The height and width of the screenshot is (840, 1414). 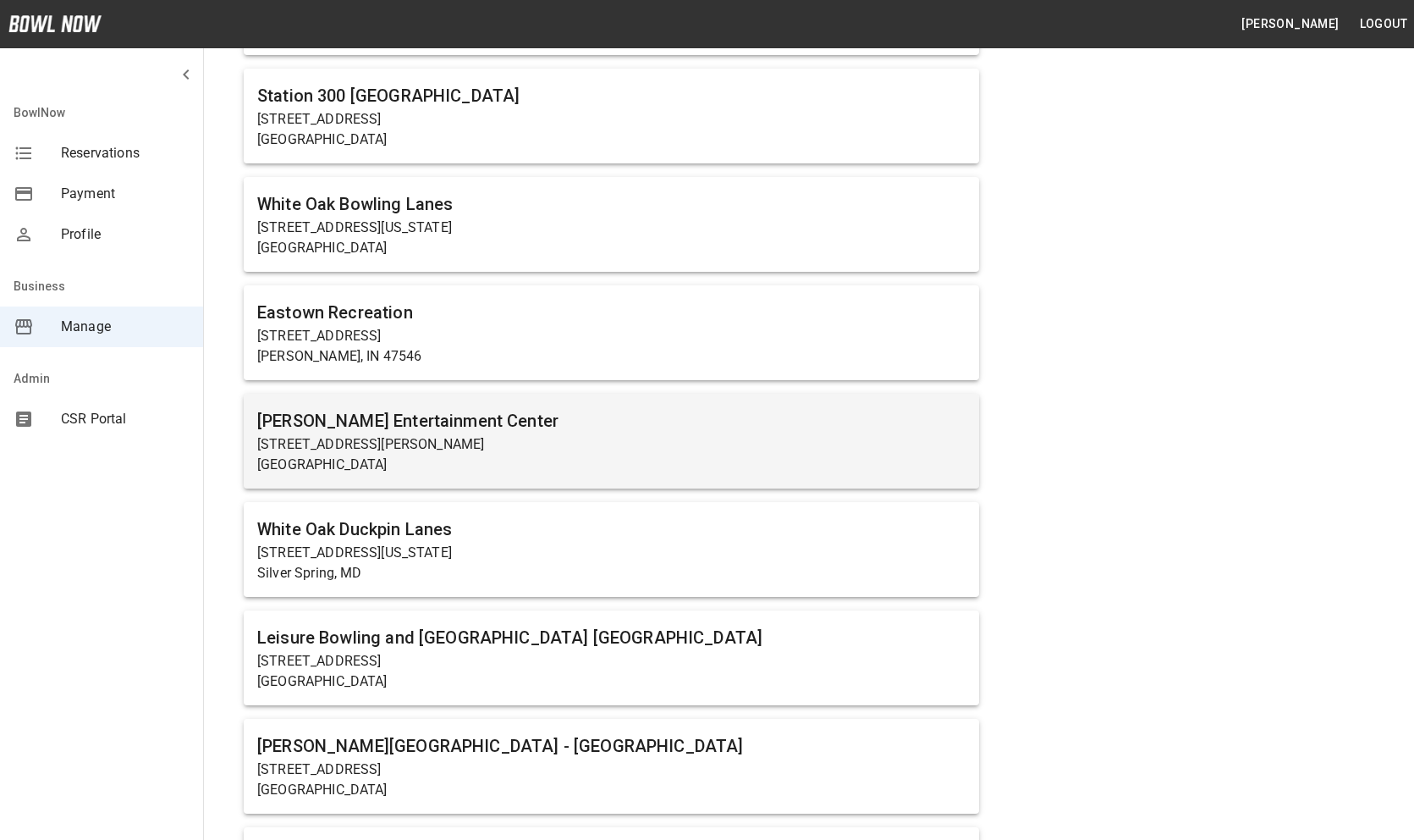 What do you see at coordinates (55, 24) in the screenshot?
I see `img: logo` at bounding box center [55, 24].